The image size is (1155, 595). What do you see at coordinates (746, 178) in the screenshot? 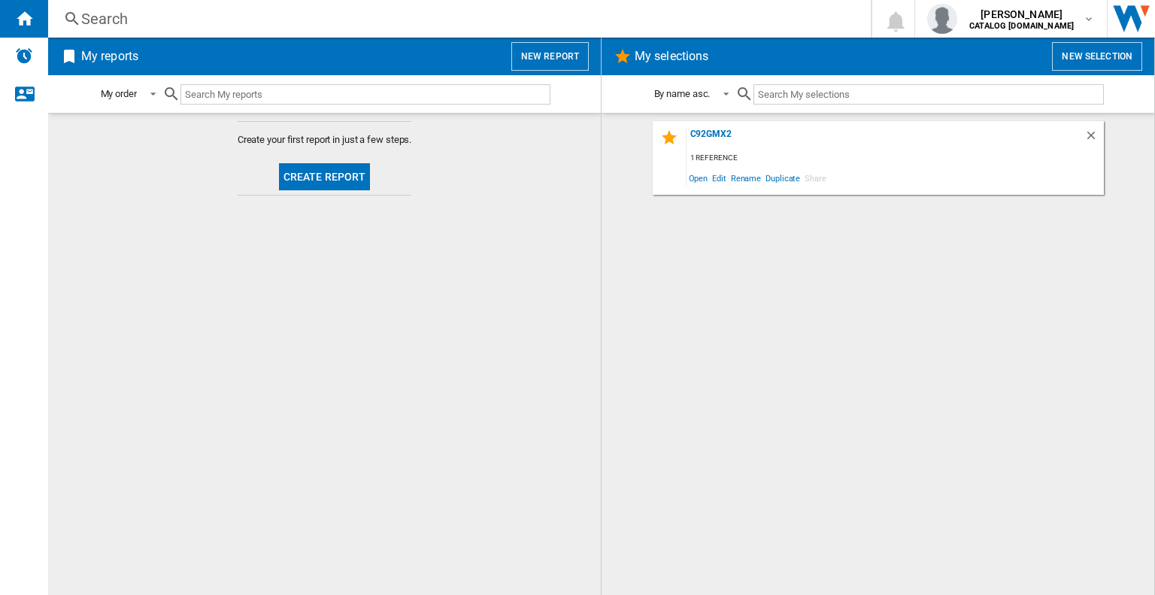
I see `span: Rename` at bounding box center [746, 178].